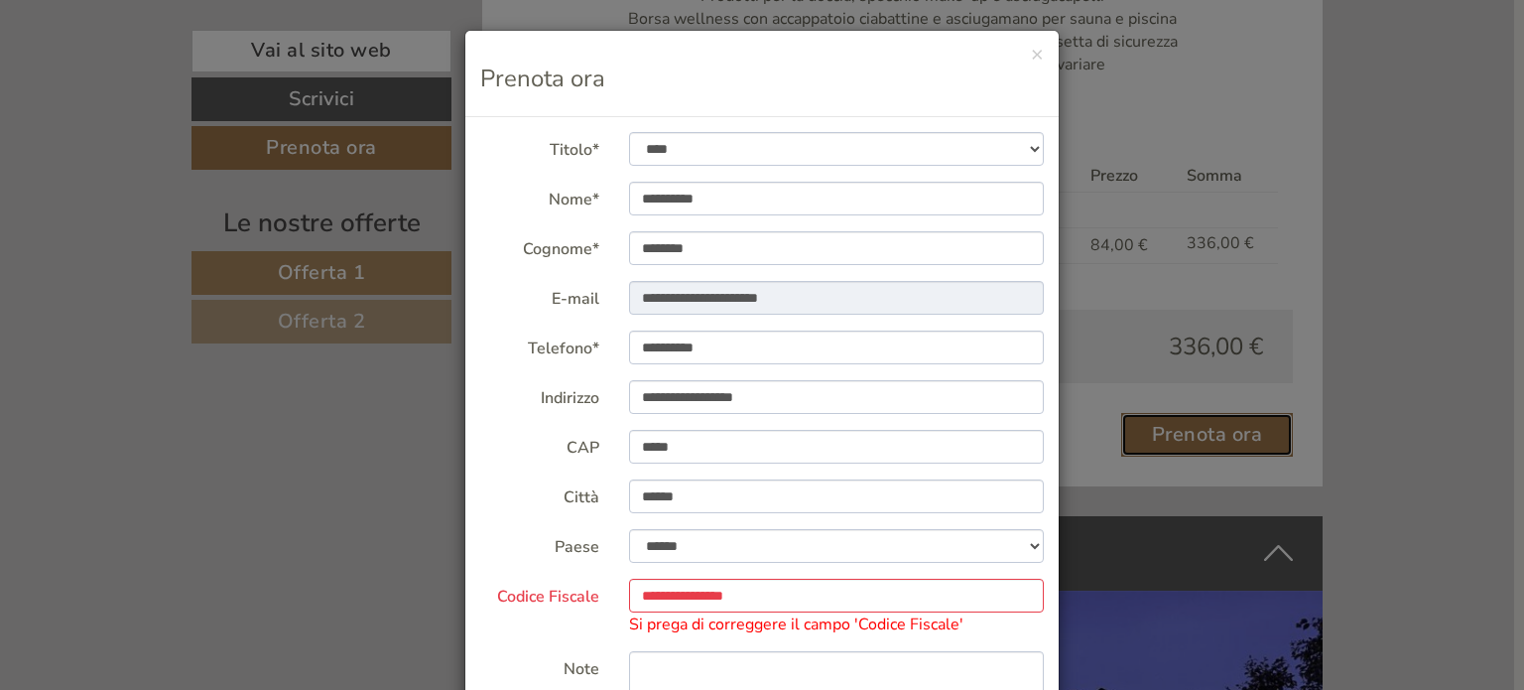 This screenshot has width=1524, height=690. What do you see at coordinates (762, 78) in the screenshot?
I see `h3: Prenota ora` at bounding box center [762, 78].